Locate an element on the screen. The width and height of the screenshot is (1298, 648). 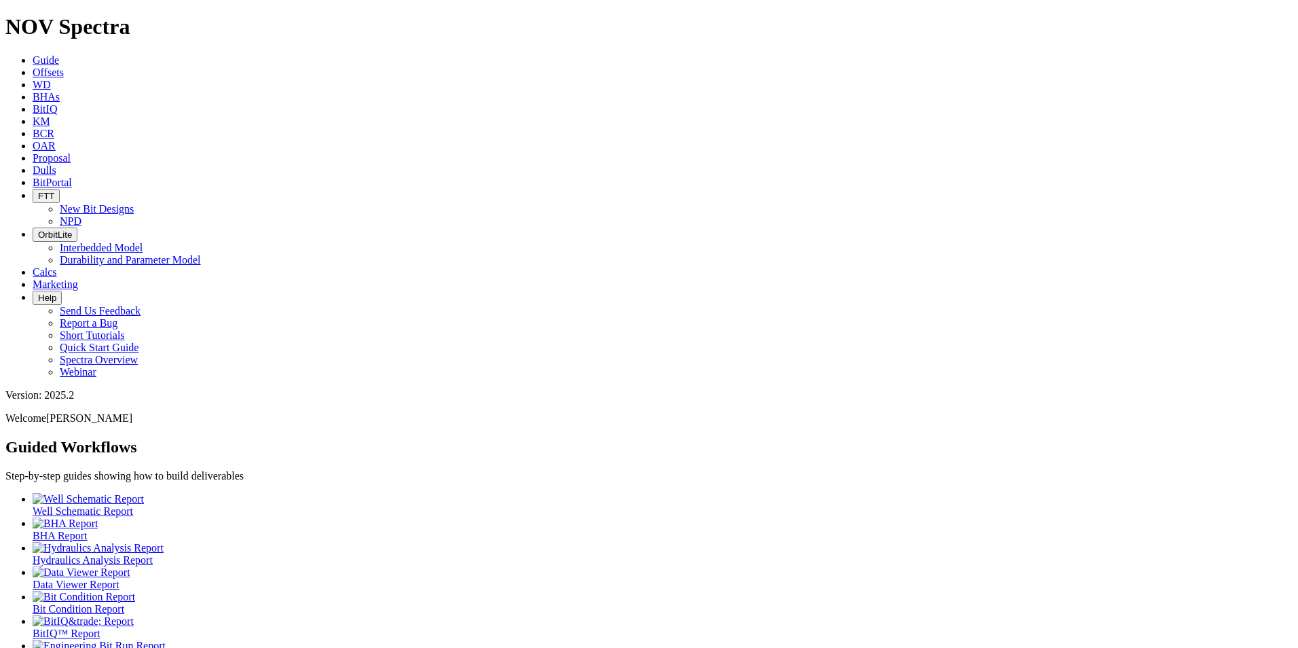
img: BHA Report is located at coordinates (65, 523).